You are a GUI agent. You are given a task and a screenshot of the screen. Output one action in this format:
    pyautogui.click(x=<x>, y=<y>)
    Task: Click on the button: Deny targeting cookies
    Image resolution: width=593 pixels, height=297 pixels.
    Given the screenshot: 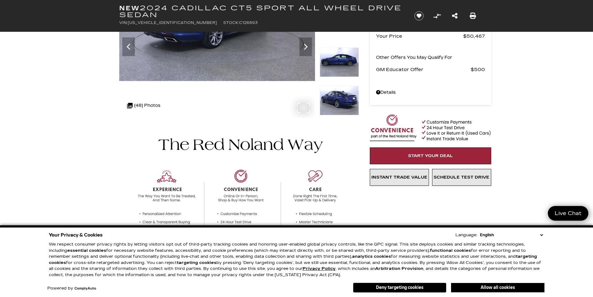 What is the action you would take?
    pyautogui.click(x=400, y=287)
    